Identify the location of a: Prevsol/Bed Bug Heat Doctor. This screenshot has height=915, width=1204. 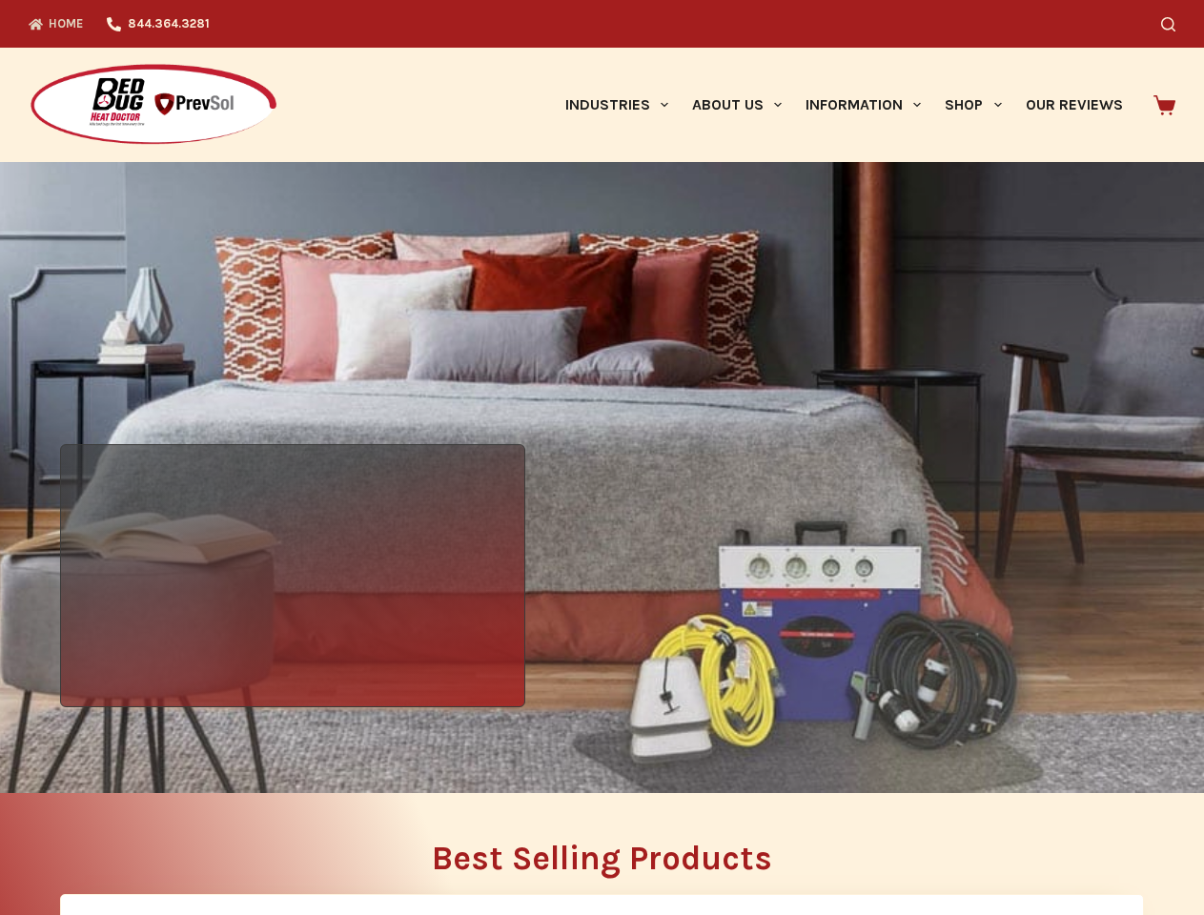
(153, 105).